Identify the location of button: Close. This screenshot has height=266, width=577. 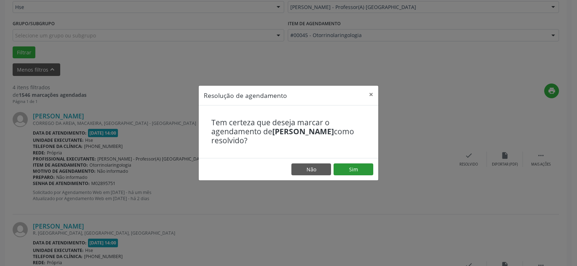
(371, 94).